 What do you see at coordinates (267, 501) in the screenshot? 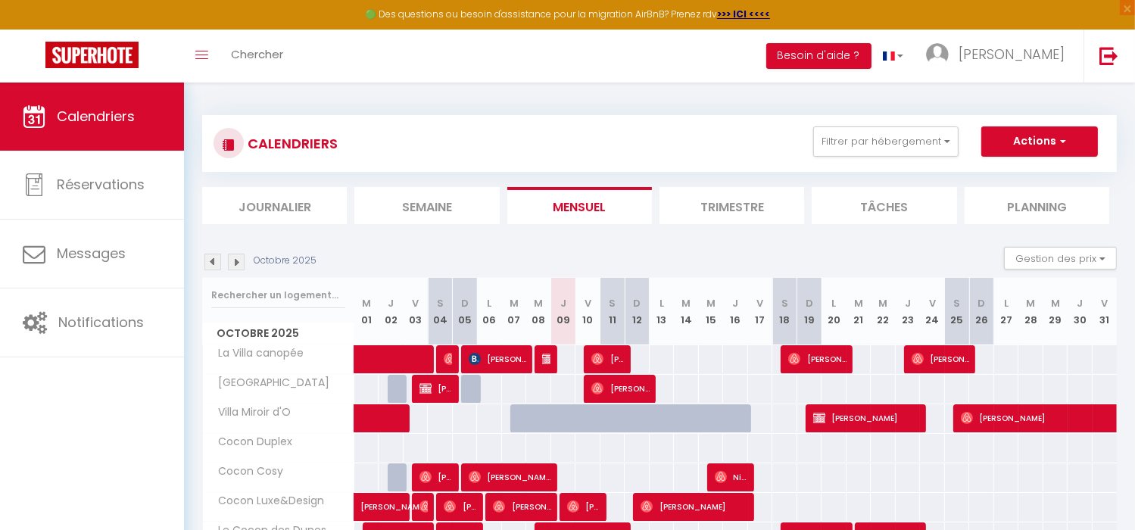
I see `span: Cocon Luxe&Design` at bounding box center [267, 501].